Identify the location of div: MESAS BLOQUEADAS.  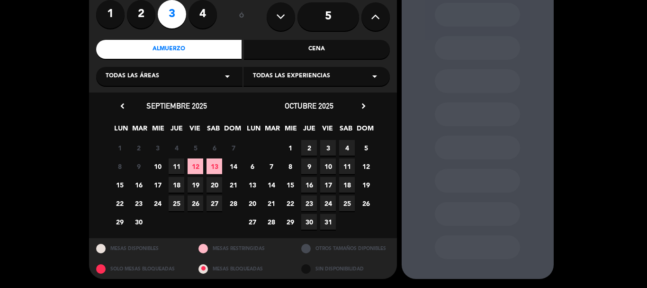
(243, 268).